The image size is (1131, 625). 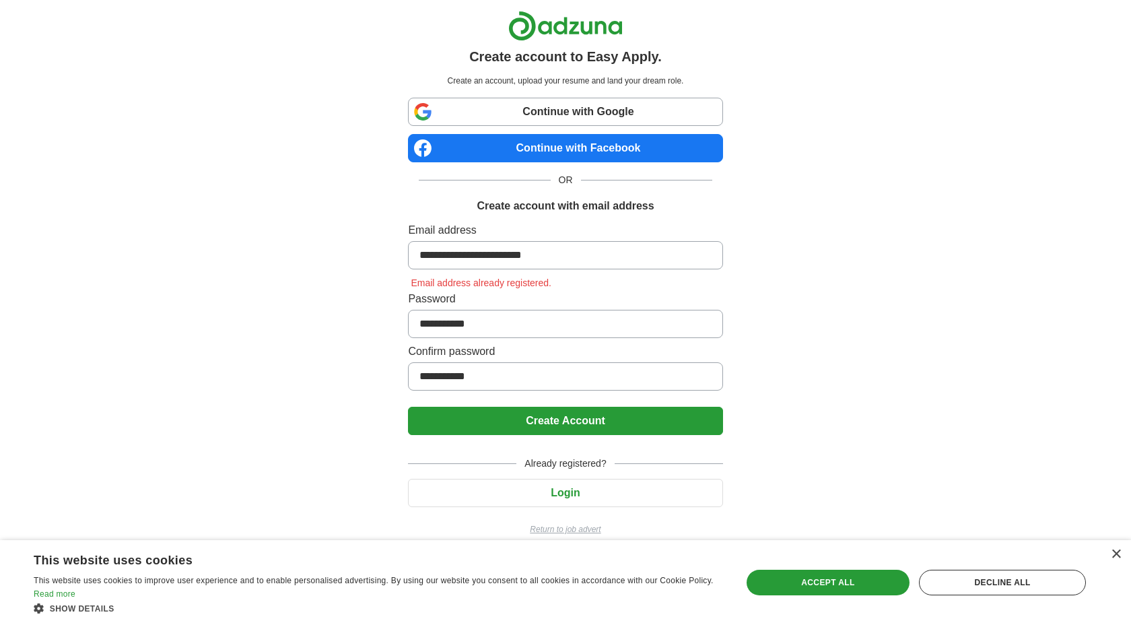 What do you see at coordinates (1003, 582) in the screenshot?
I see `div: Decline all` at bounding box center [1003, 582].